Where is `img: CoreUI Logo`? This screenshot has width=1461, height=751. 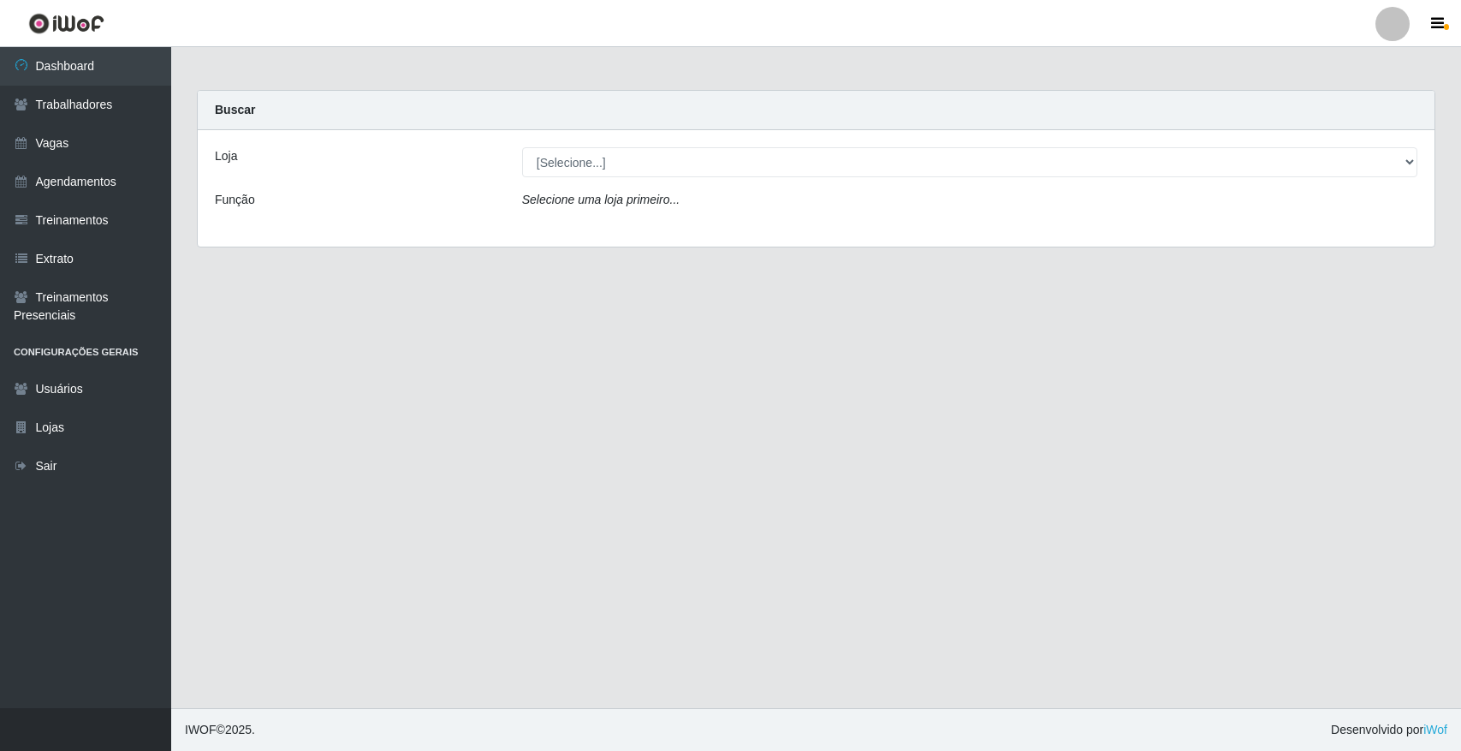
img: CoreUI Logo is located at coordinates (66, 23).